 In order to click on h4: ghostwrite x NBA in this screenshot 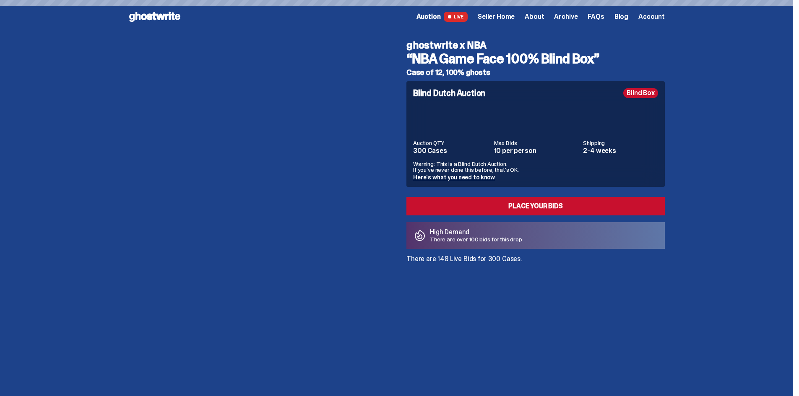, I will do `click(536, 45)`.